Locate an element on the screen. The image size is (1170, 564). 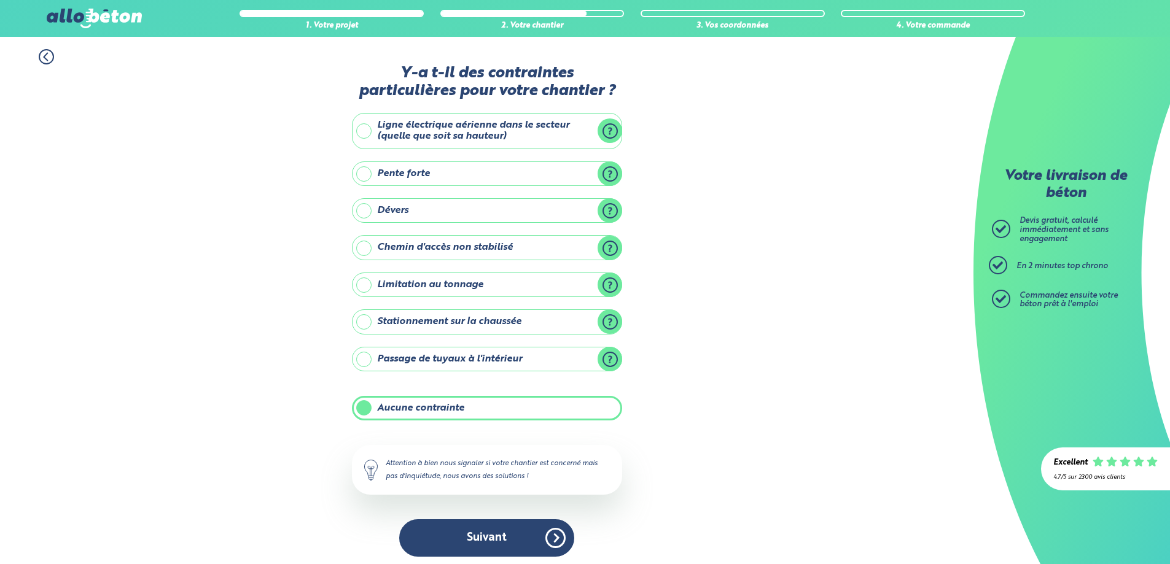
div: 2. Votre chantier is located at coordinates (532, 26).